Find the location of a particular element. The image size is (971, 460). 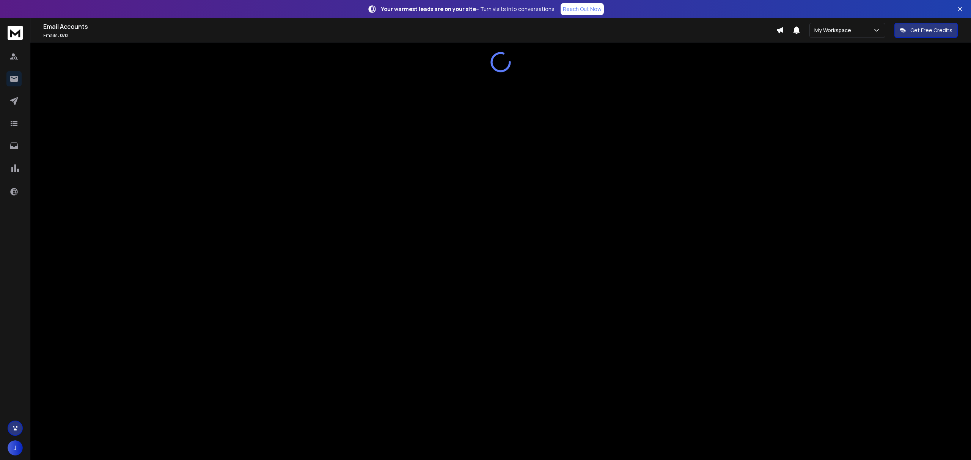

h1: Email Accounts is located at coordinates (410, 27).